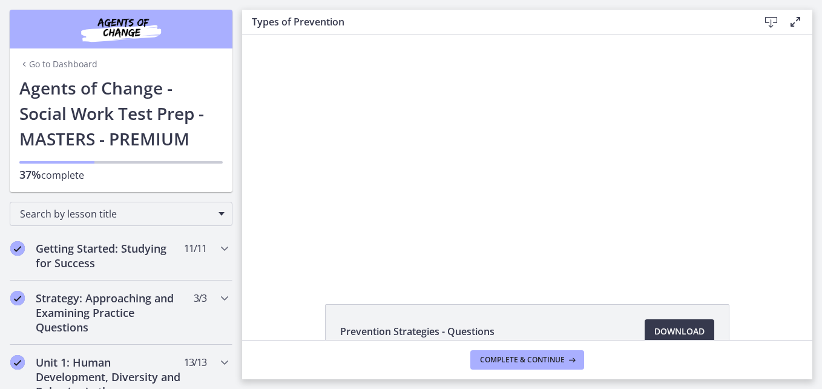 The height and width of the screenshot is (389, 822). What do you see at coordinates (121, 174) in the screenshot?
I see `p: complete` at bounding box center [121, 174].